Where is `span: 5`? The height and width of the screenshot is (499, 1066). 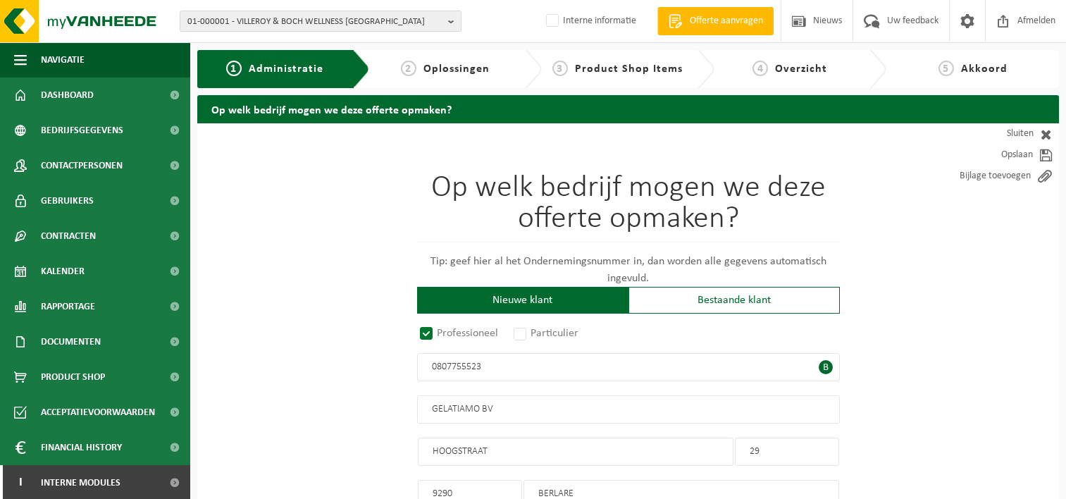 span: 5 is located at coordinates (946, 68).